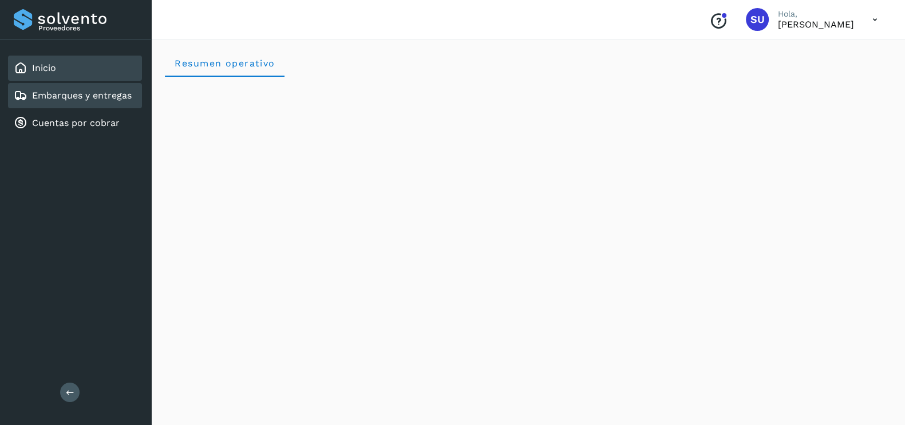  Describe the element at coordinates (816, 14) in the screenshot. I see `p: Hola,` at that location.